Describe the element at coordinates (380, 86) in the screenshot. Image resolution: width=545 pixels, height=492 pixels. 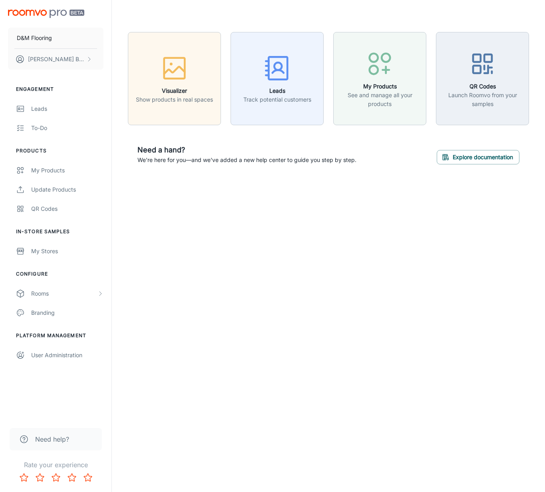
I see `h6: My Products` at that location.